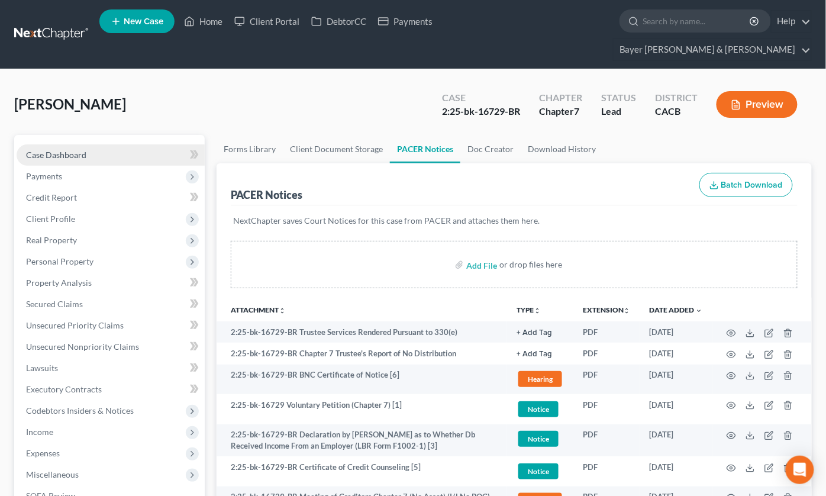 The image size is (826, 496). Describe the element at coordinates (143, 21) in the screenshot. I see `span: New Case` at that location.